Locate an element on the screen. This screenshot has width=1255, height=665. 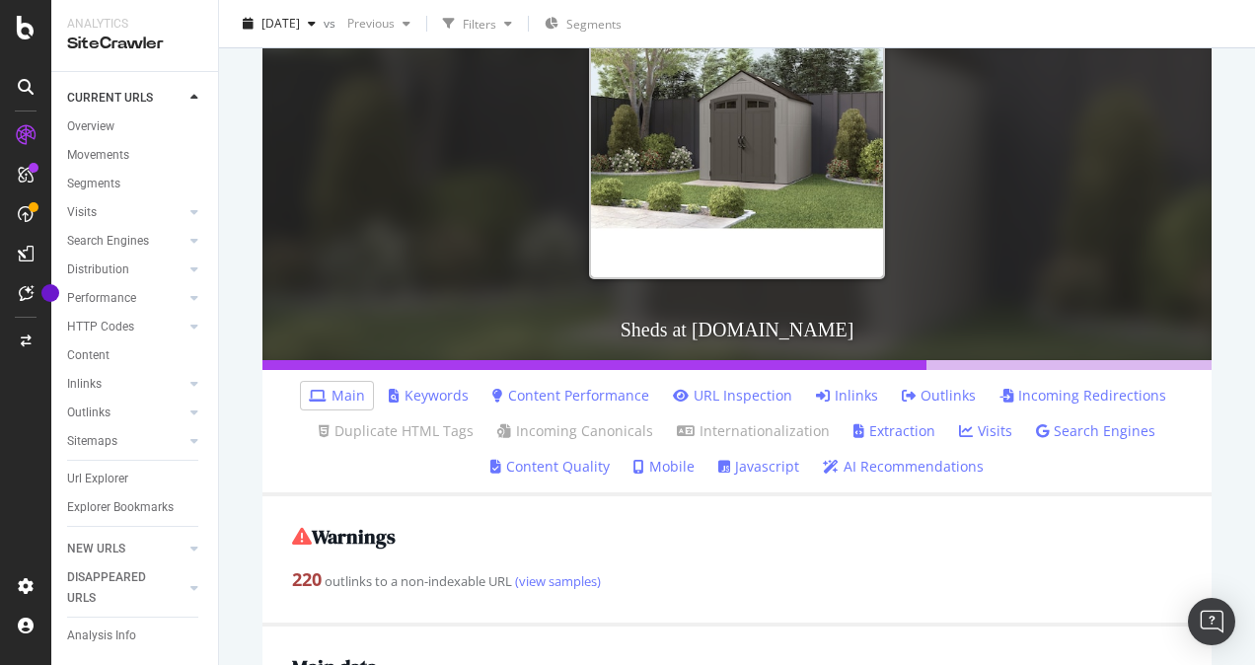
a: Javascript is located at coordinates (759, 467).